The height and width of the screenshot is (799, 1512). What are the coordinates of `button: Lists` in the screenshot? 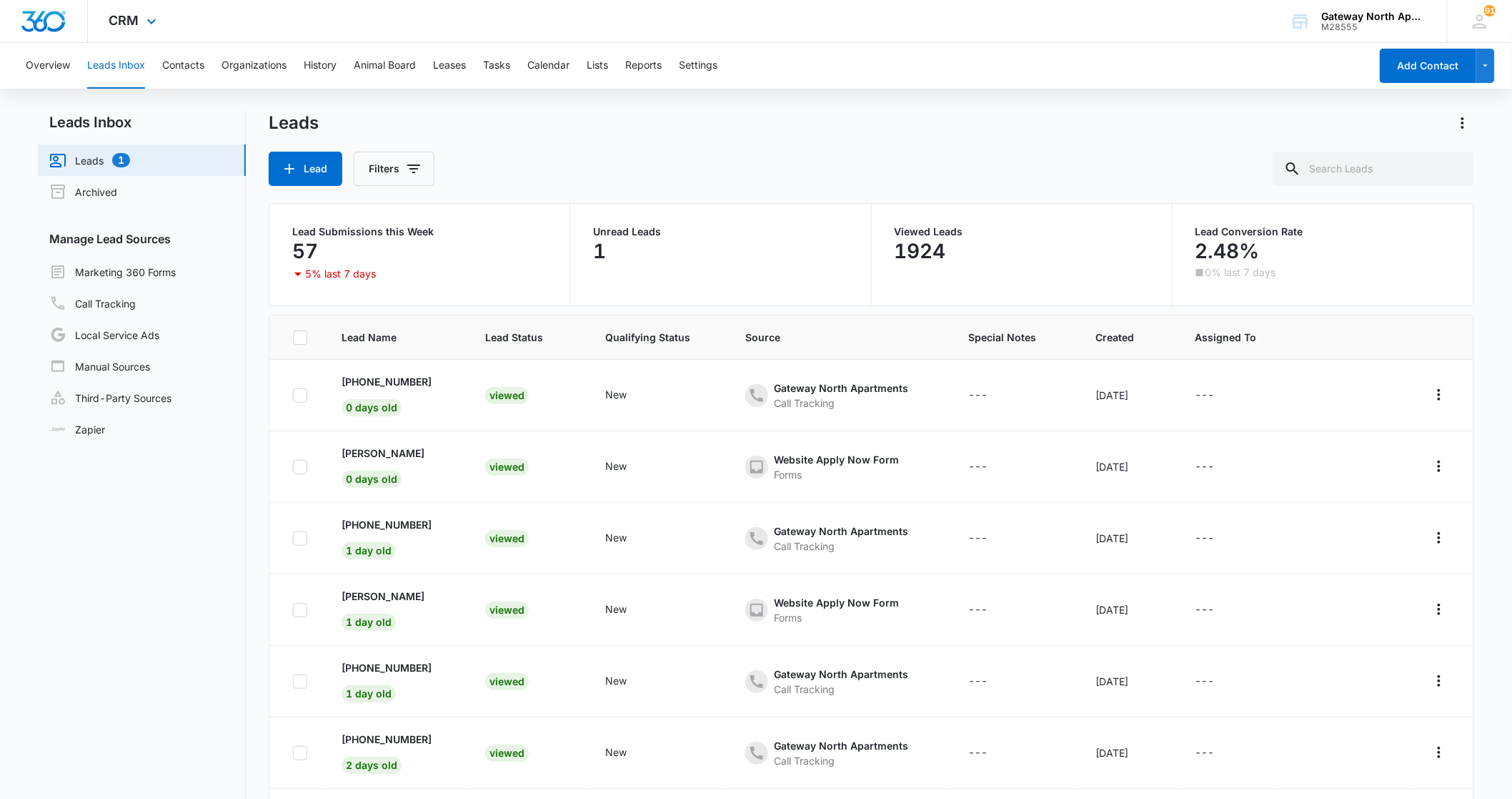 It's located at (598, 65).